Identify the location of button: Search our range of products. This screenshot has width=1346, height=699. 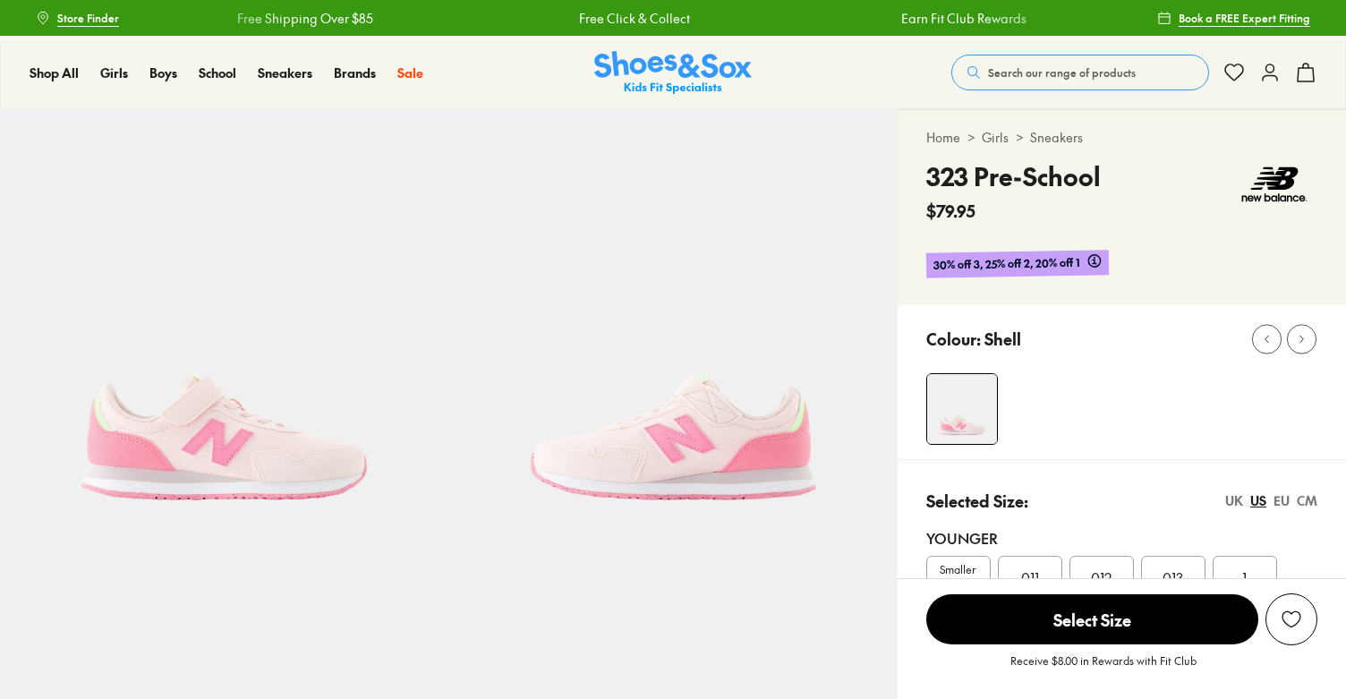
(1080, 72).